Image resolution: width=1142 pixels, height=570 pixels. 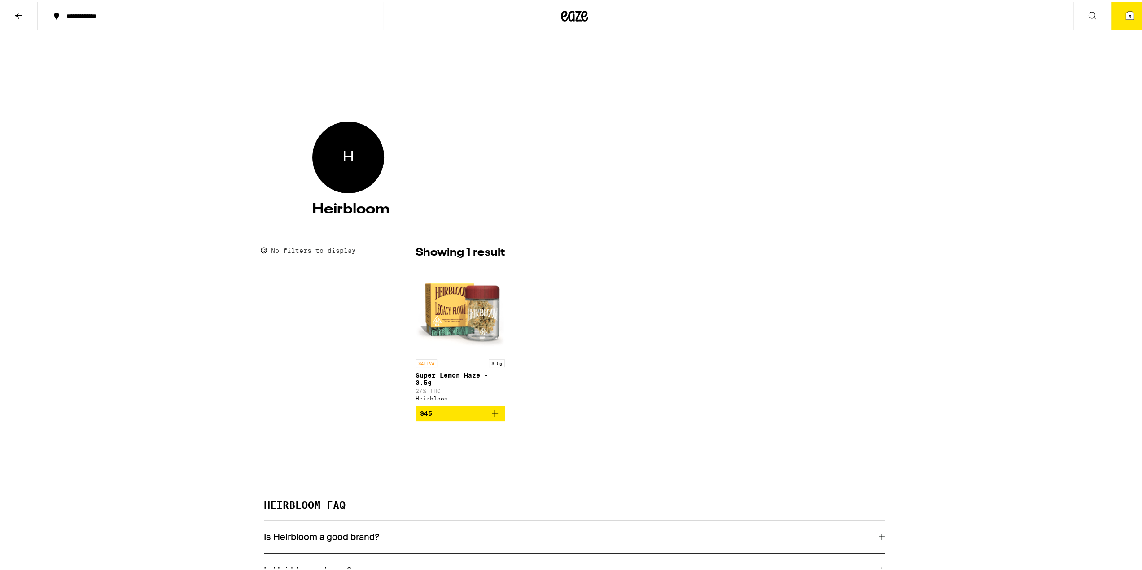 What do you see at coordinates (574, 208) in the screenshot?
I see `h4: Heirbloom` at bounding box center [574, 208].